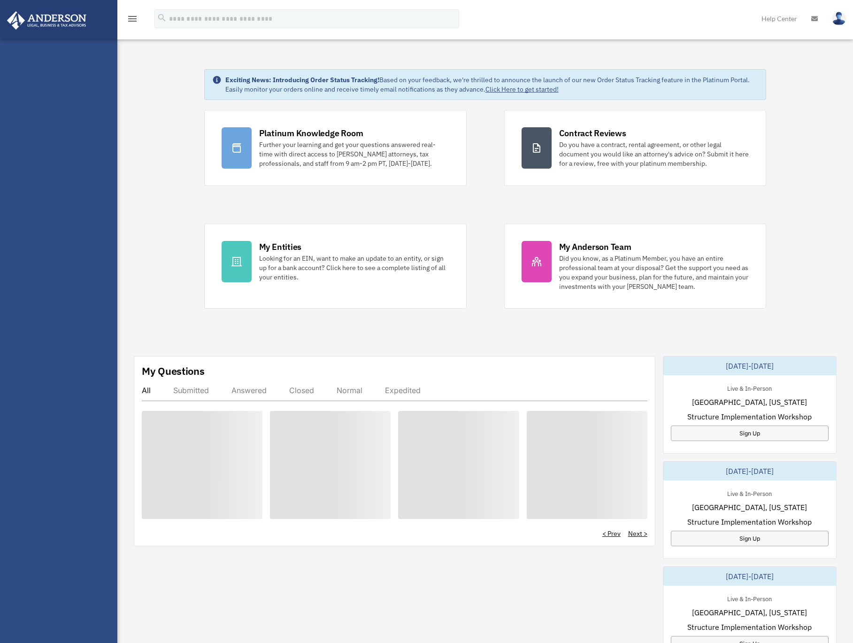 The image size is (853, 643). Describe the element at coordinates (522, 89) in the screenshot. I see `a: Click Here to get started!` at that location.